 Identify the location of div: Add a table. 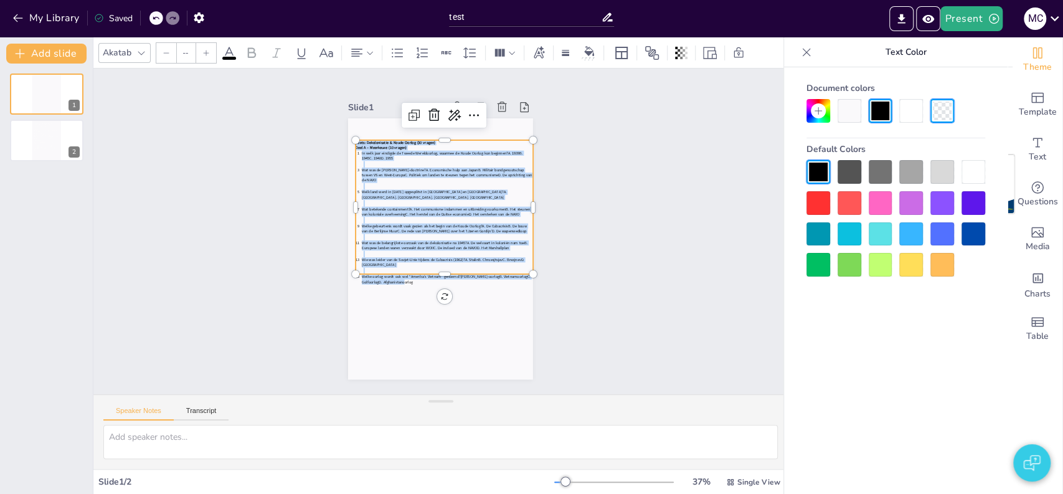
(1038, 329).